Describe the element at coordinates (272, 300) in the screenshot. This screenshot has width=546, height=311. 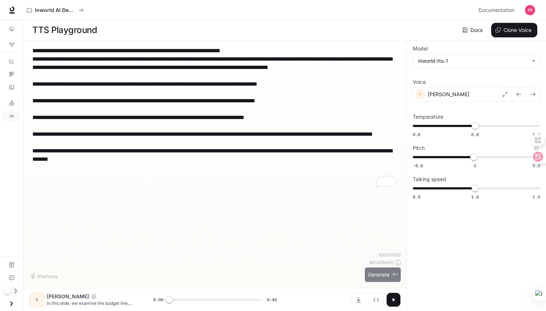
I see `span: 0:42` at that location.